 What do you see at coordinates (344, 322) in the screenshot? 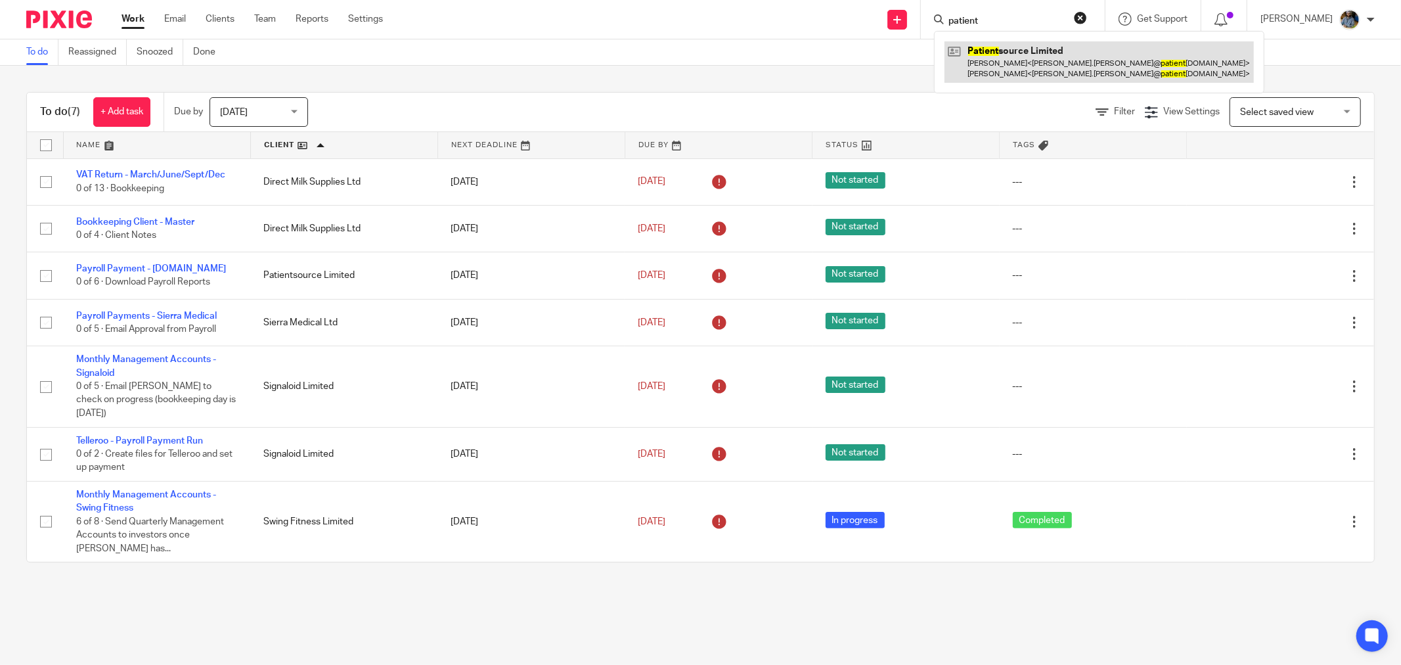
I see `td: Sierra Medical Ltd` at bounding box center [344, 322].